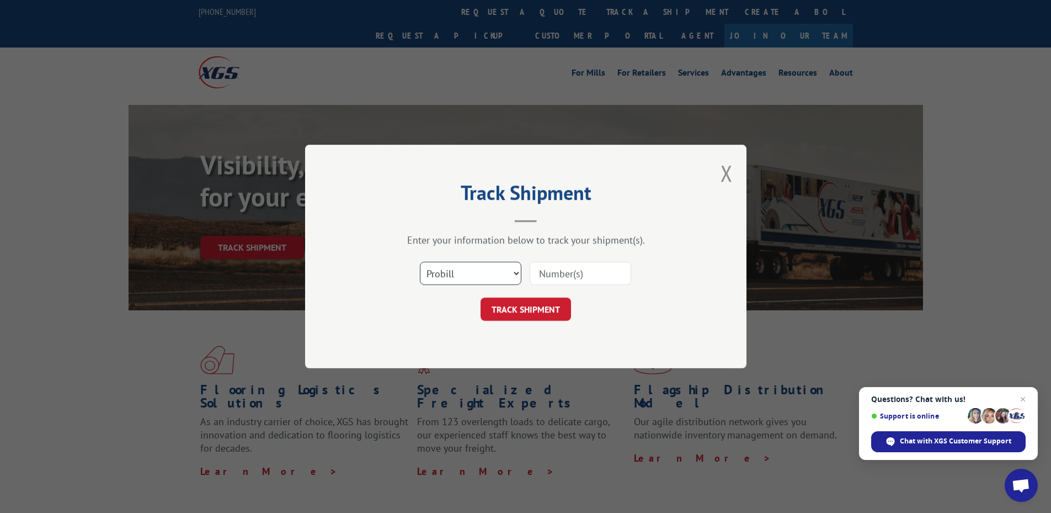  Describe the element at coordinates (526, 239) in the screenshot. I see `div: Enter your information below to track your shipment(s).` at that location.